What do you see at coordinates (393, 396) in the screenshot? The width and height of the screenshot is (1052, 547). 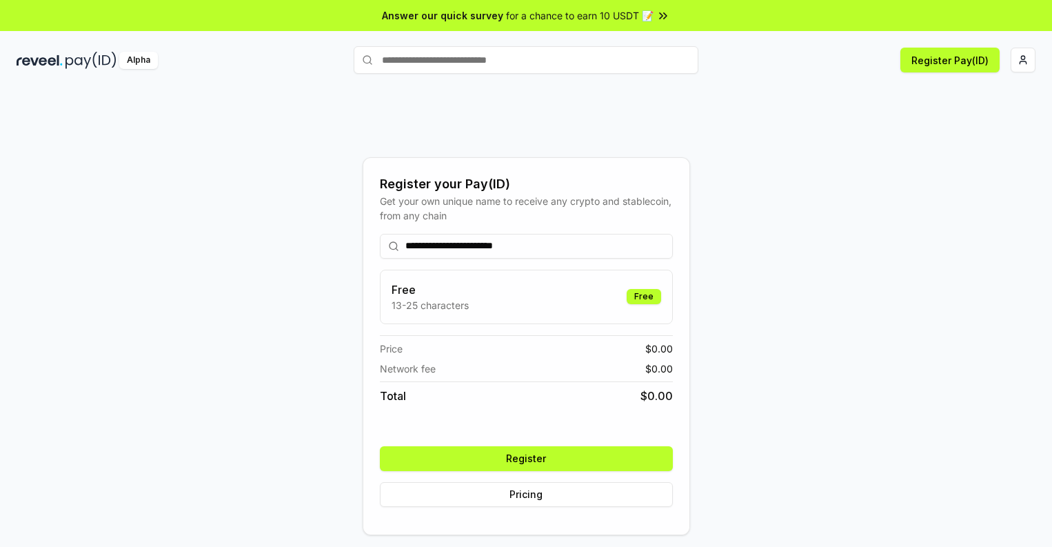 I see `span: Total` at bounding box center [393, 396].